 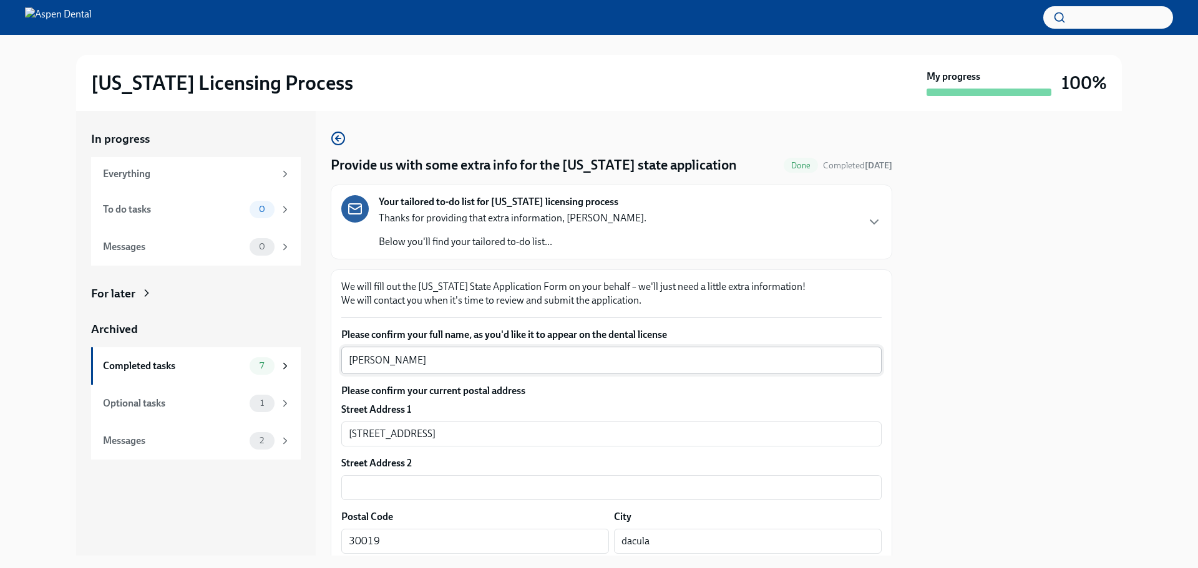 I want to click on a: Everything, so click(x=196, y=174).